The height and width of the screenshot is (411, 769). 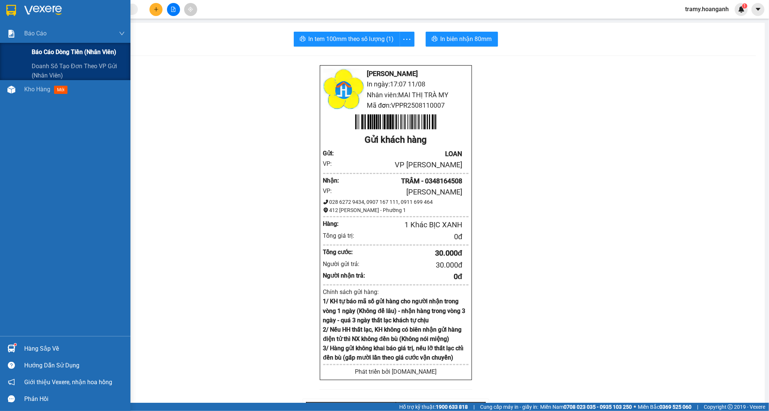 What do you see at coordinates (326, 202) in the screenshot?
I see `span: phone` at bounding box center [326, 202].